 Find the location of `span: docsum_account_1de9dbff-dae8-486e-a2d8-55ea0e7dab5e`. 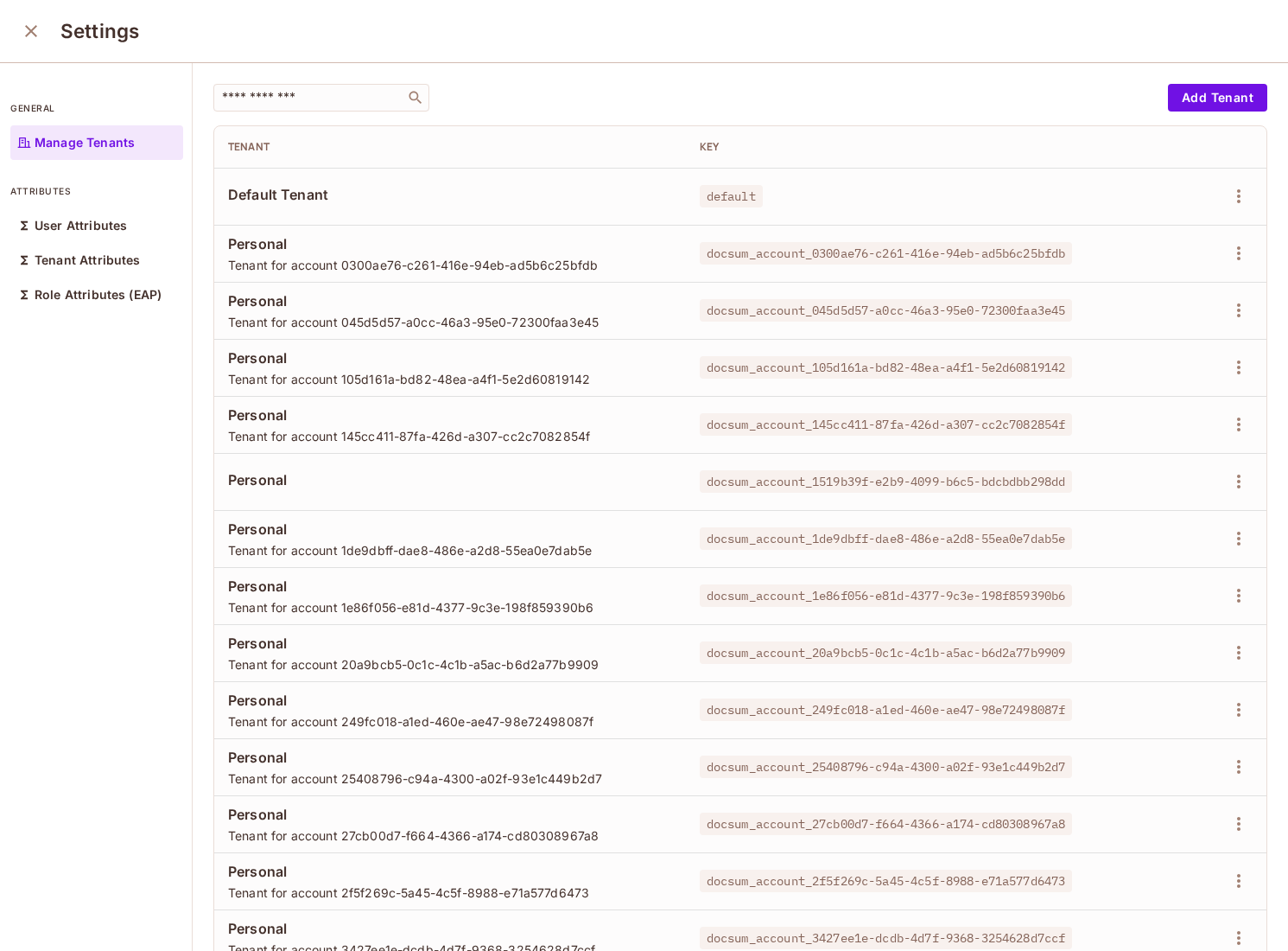

span: docsum_account_1de9dbff-dae8-486e-a2d8-55ea0e7dab5e is located at coordinates (887, 539).